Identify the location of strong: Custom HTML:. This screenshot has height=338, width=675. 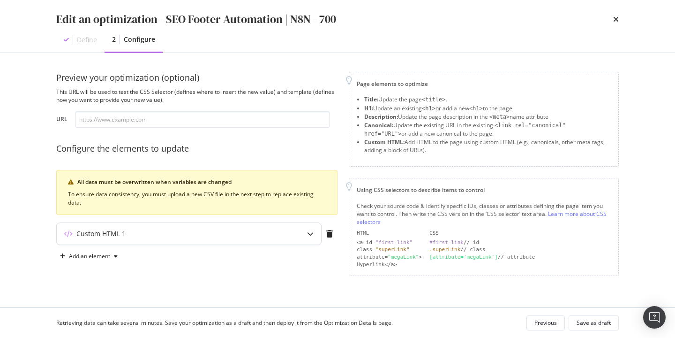
(385, 142).